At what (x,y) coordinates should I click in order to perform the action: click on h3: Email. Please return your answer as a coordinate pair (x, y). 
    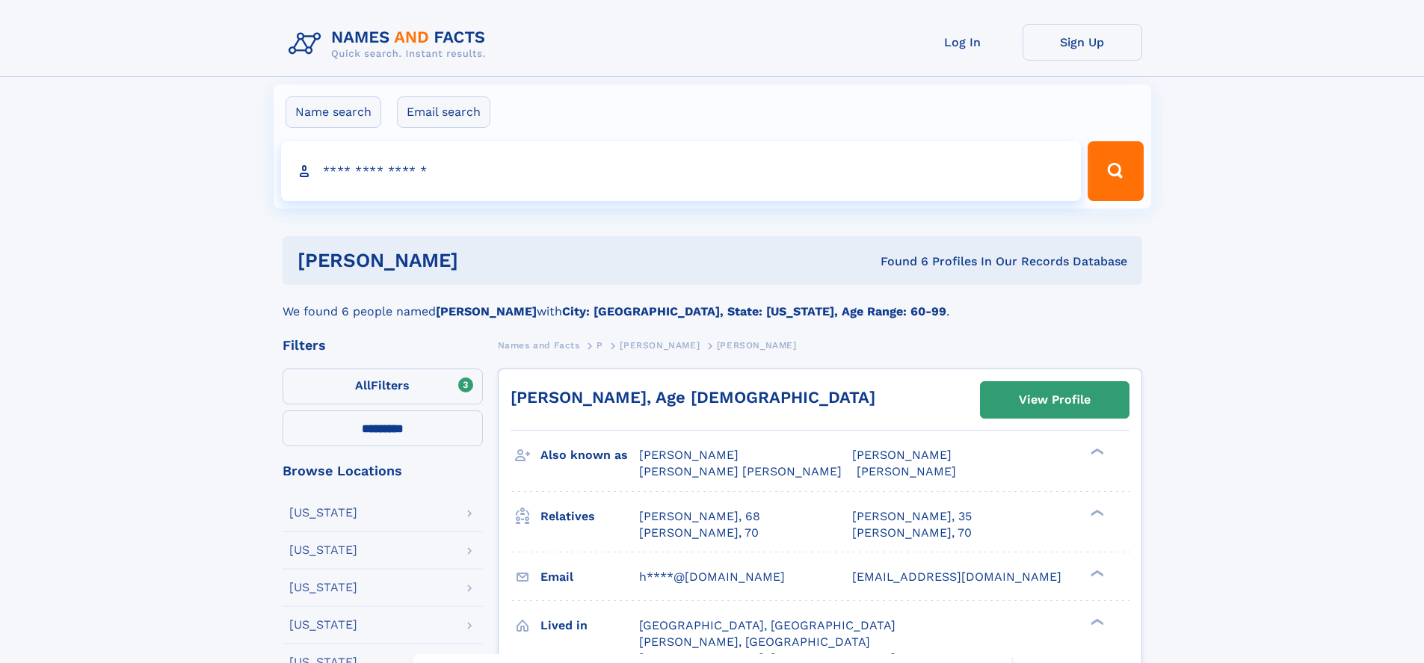
    Looking at the image, I should click on (590, 577).